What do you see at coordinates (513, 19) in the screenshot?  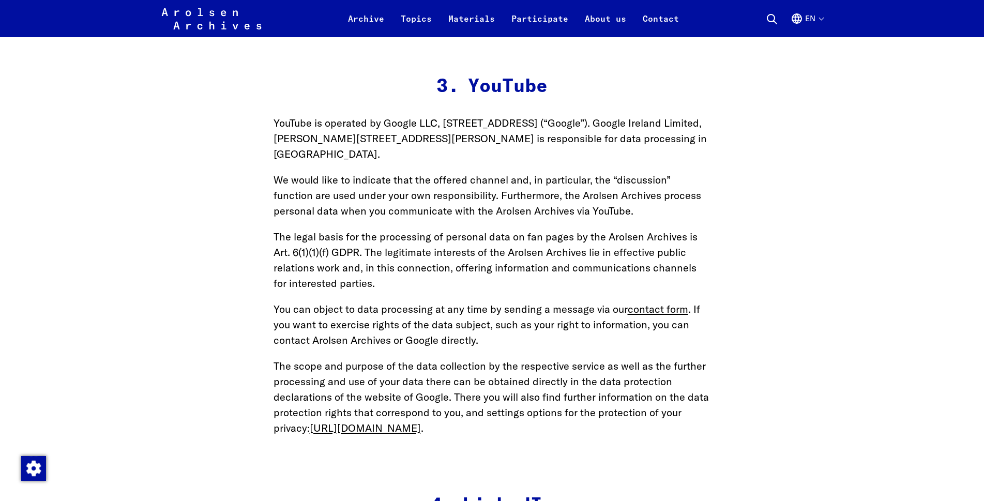 I see `nav: Primary` at bounding box center [513, 19].